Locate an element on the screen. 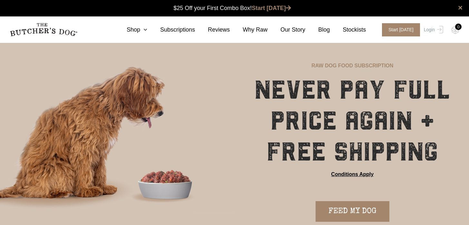 The height and width of the screenshot is (225, 469). a: Blog is located at coordinates (317, 30).